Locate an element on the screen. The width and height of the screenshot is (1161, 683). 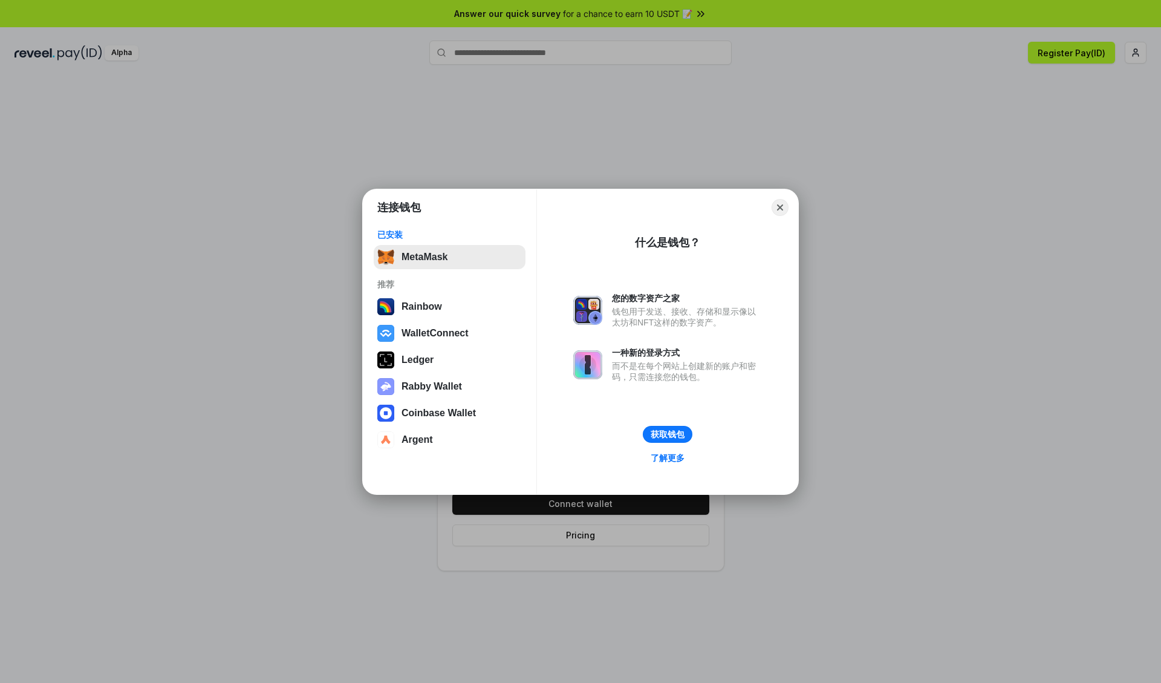
div: Coinbase Wallet is located at coordinates (439, 413).